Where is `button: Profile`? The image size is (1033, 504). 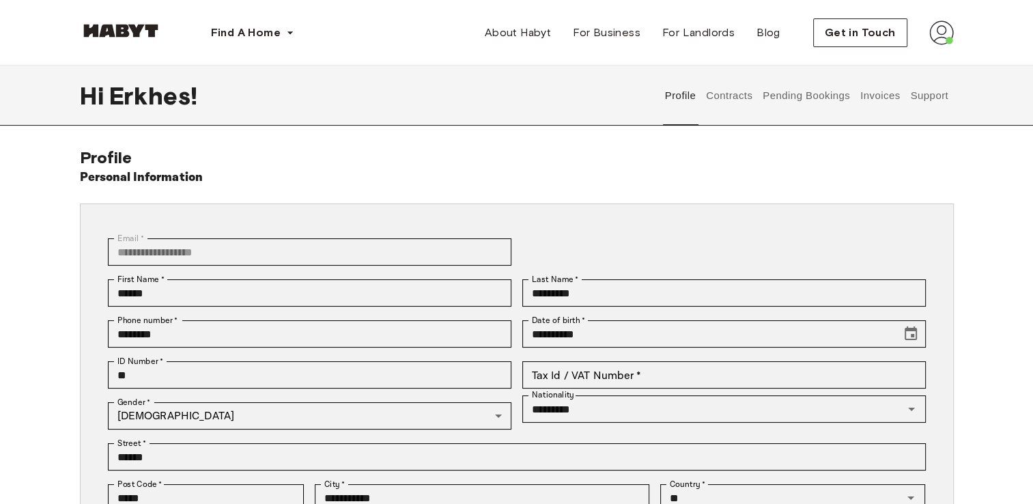
button: Profile is located at coordinates (680, 96).